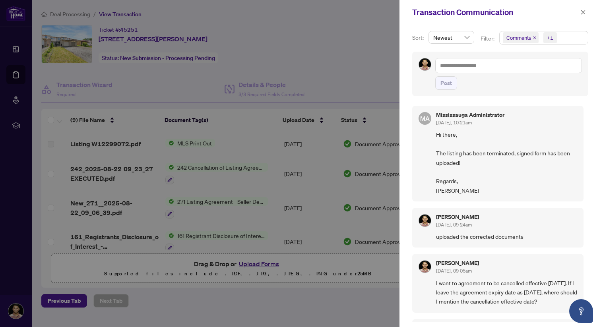 The image size is (601, 327). I want to click on button: Post, so click(446, 83).